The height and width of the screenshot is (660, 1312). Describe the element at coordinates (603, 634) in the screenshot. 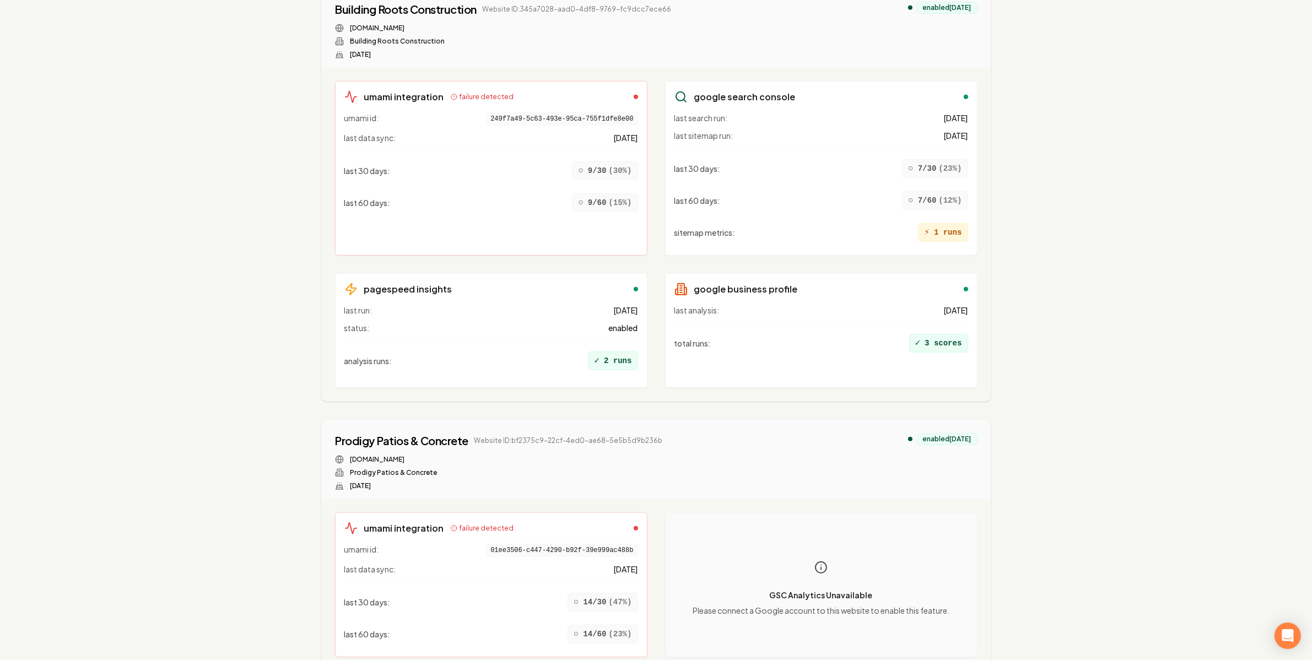

I see `div: 14/60` at that location.